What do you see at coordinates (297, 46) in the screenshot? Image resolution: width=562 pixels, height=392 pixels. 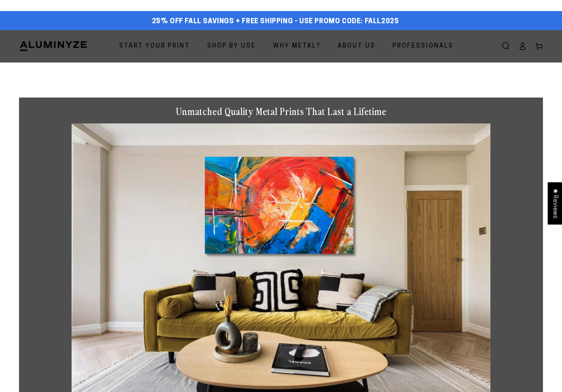 I see `span: Why Metal?` at bounding box center [297, 46].